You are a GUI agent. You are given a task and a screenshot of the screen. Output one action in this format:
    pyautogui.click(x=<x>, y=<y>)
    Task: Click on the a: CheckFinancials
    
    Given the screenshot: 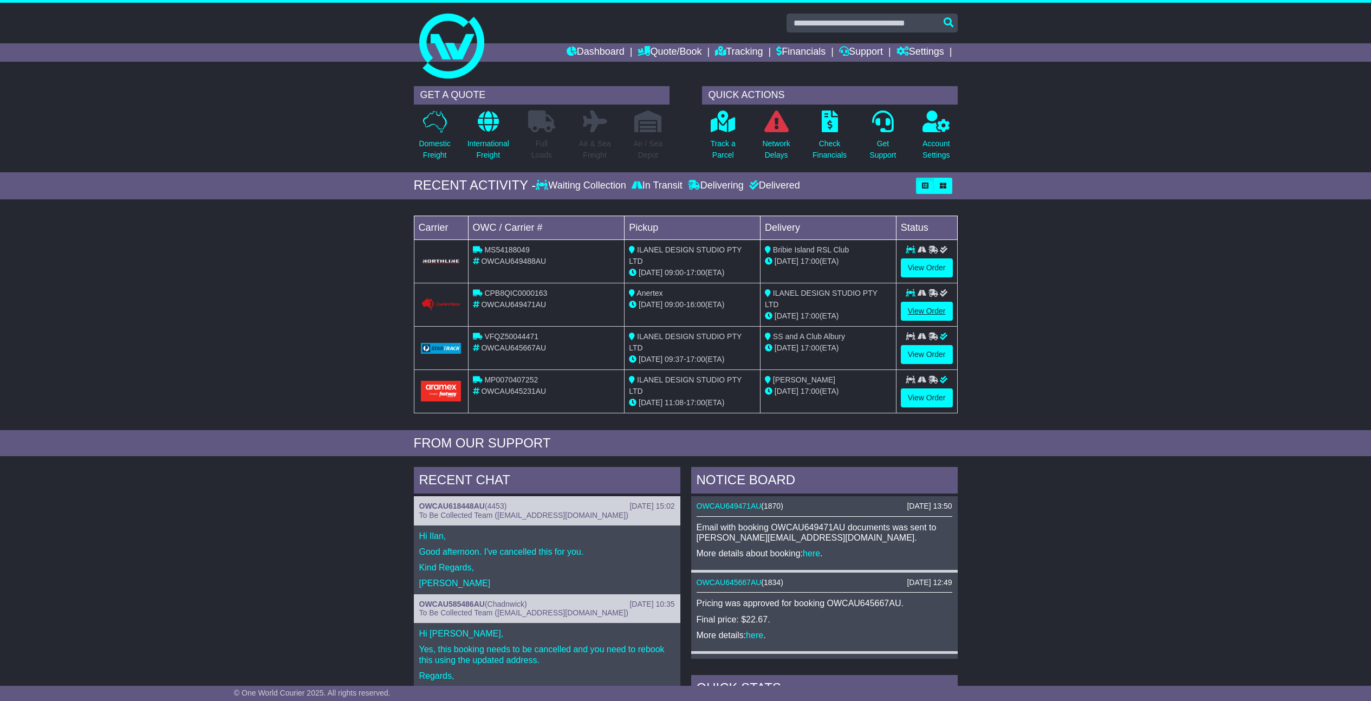 What is the action you would take?
    pyautogui.click(x=829, y=138)
    